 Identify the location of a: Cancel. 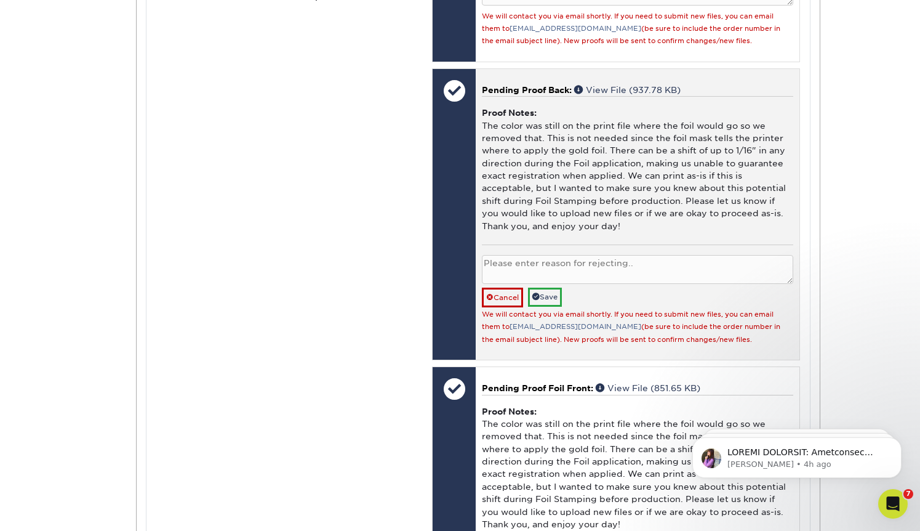
(502, 297).